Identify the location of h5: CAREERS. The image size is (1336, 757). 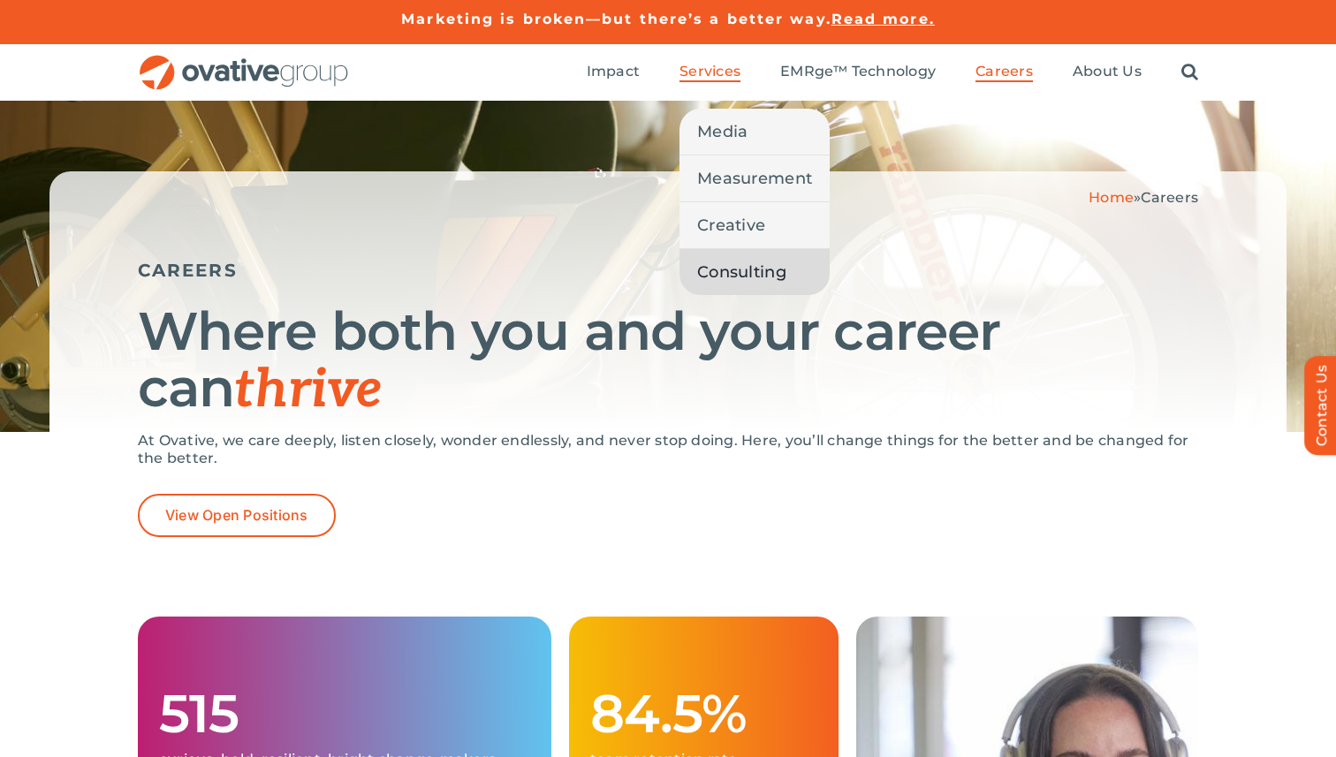
(668, 270).